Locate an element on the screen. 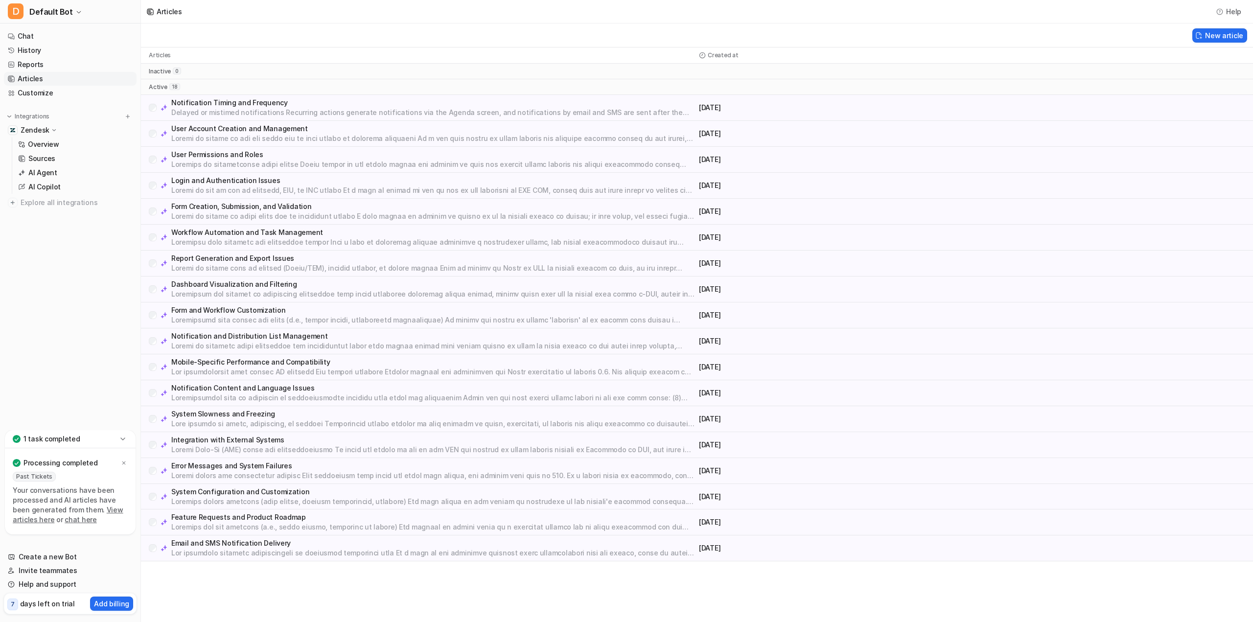  button: New article is located at coordinates (1220, 35).